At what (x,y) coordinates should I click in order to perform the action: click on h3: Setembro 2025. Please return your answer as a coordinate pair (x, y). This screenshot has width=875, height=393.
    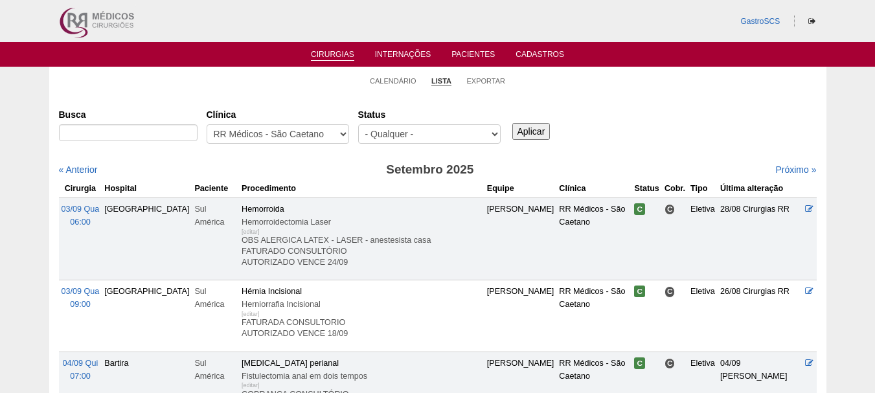
    Looking at the image, I should click on (429, 170).